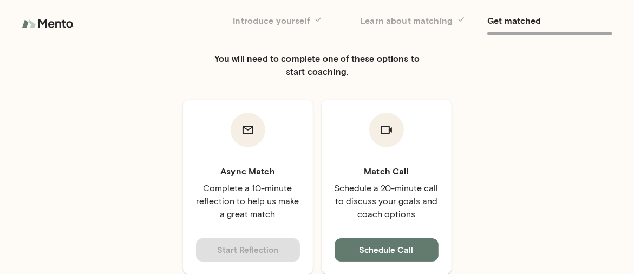 The image size is (634, 274). What do you see at coordinates (386, 250) in the screenshot?
I see `button: Schedule Call` at bounding box center [386, 250].